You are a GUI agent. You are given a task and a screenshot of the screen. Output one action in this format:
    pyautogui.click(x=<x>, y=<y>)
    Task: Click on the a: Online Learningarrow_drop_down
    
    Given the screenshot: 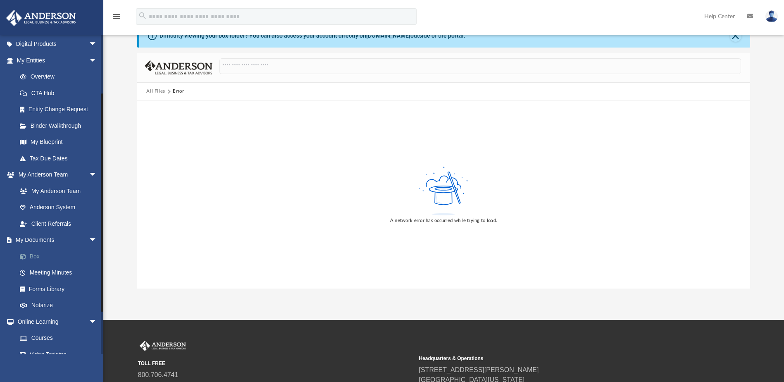 What is the action you would take?
    pyautogui.click(x=55, y=321)
    